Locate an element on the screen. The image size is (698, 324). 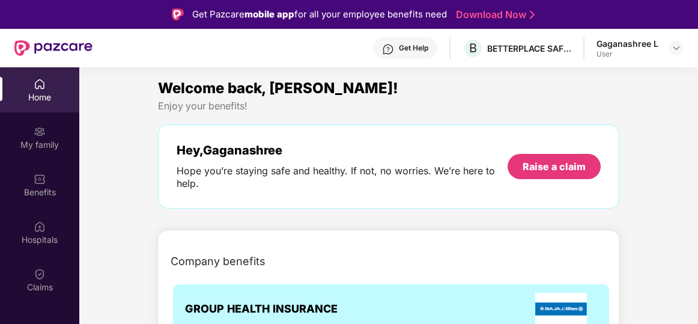
div: Get Pazcare for all your employee benefits need is located at coordinates (320, 14).